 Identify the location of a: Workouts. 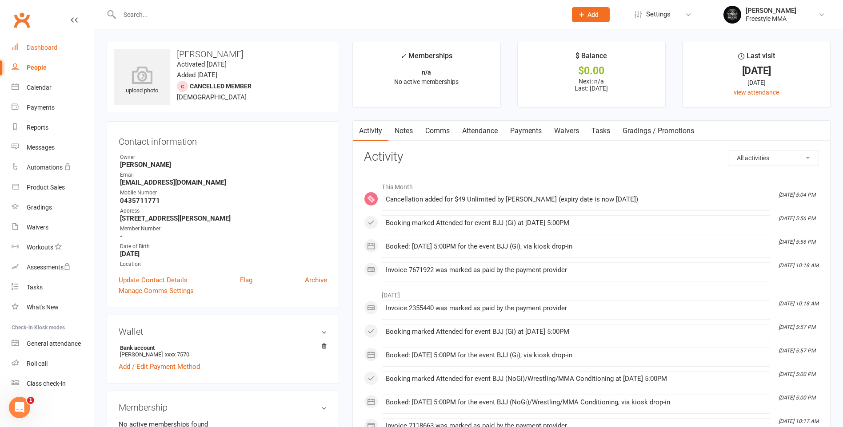
(52, 247).